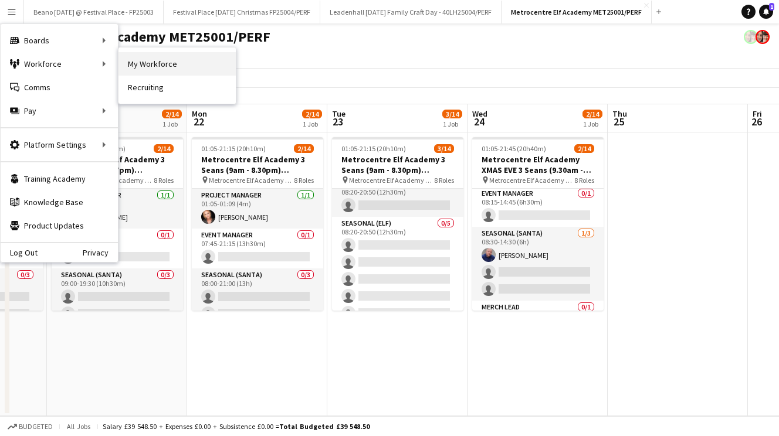 The width and height of the screenshot is (779, 436). I want to click on span: All jobs, so click(79, 426).